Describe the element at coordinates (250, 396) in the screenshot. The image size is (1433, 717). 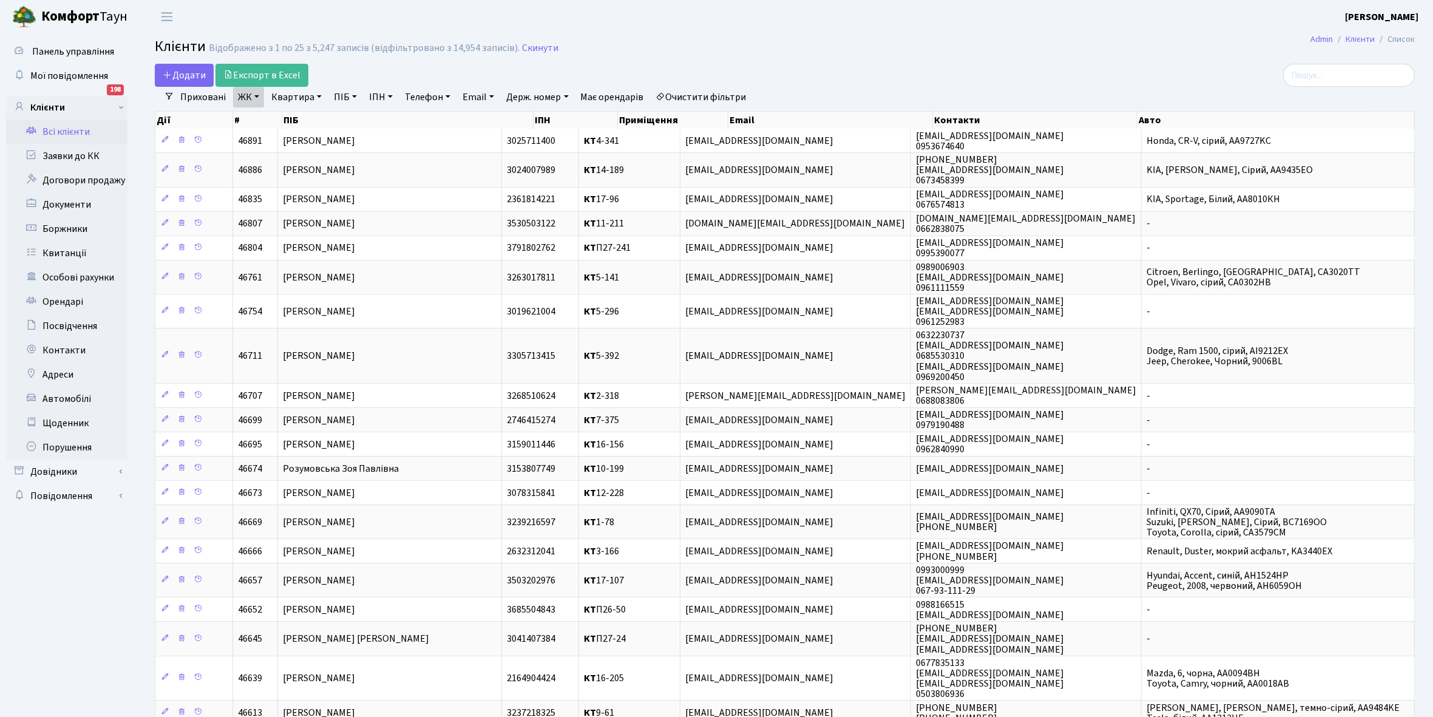
I see `span: 46707` at that location.